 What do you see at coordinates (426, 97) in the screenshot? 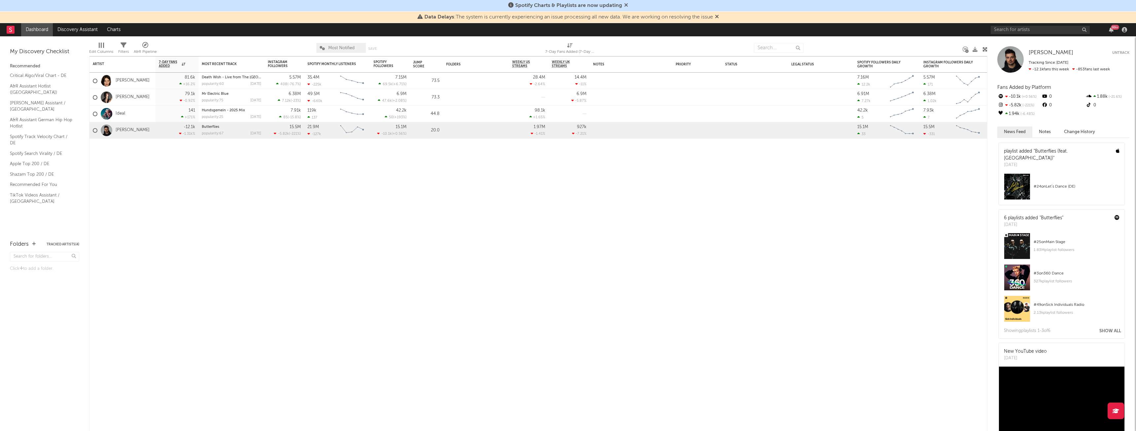
I see `div: 73.3` at bounding box center [426, 97].